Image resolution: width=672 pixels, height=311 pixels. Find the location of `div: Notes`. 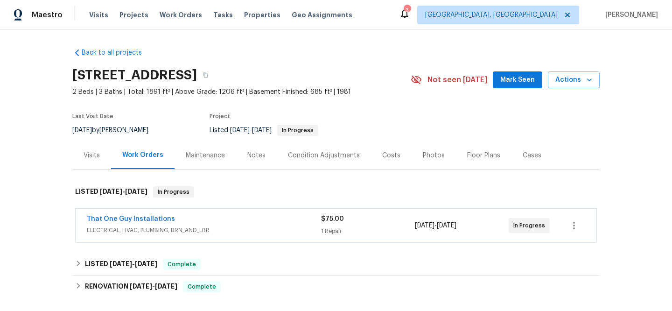

div: Notes is located at coordinates (256, 155).